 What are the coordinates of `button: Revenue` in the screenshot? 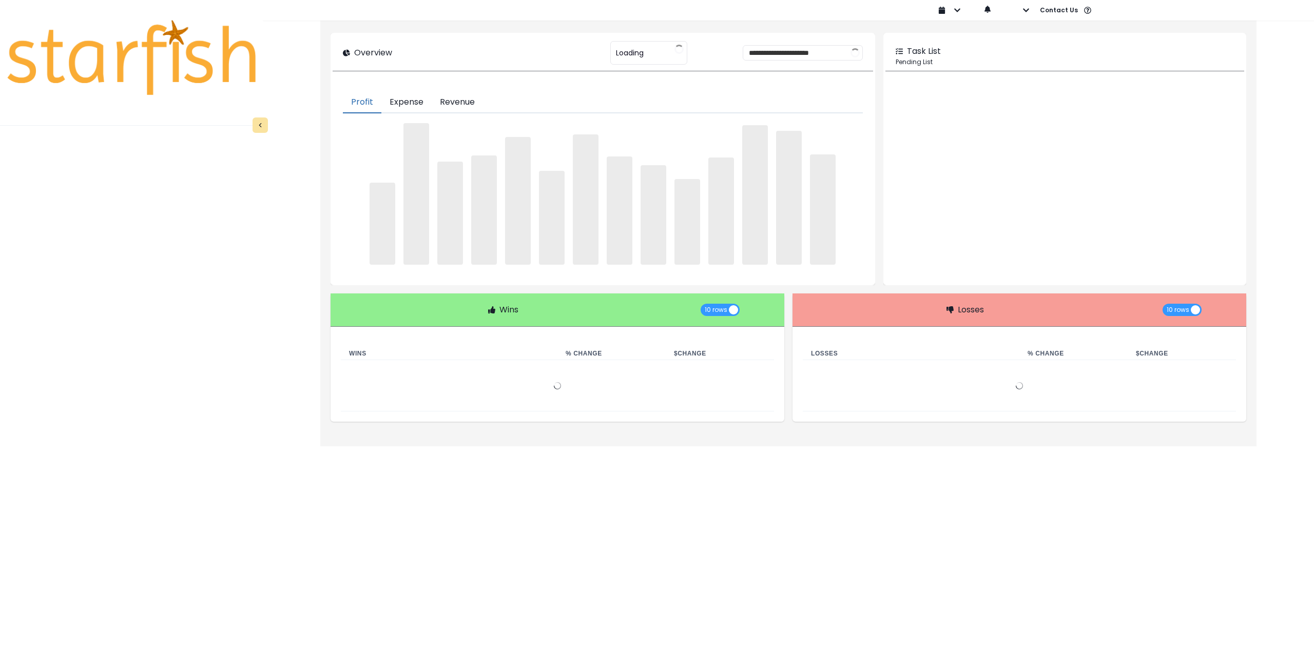 It's located at (457, 103).